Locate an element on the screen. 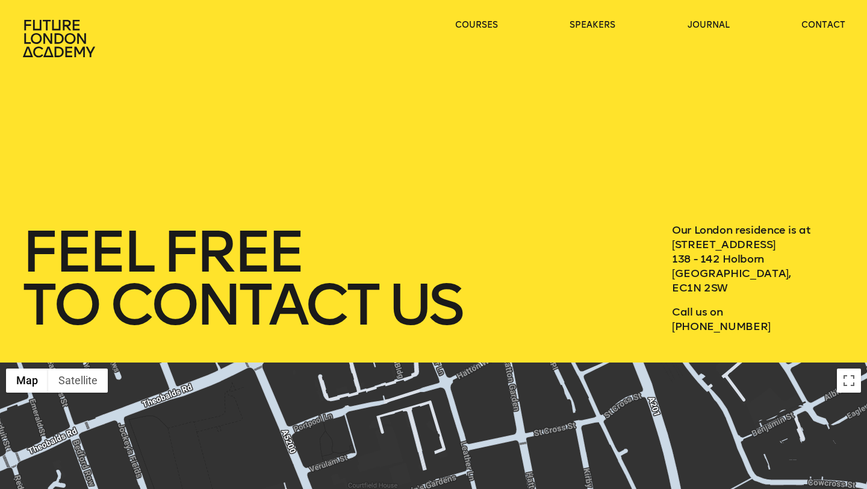 Image resolution: width=867 pixels, height=489 pixels. button: Show street map is located at coordinates (27, 381).